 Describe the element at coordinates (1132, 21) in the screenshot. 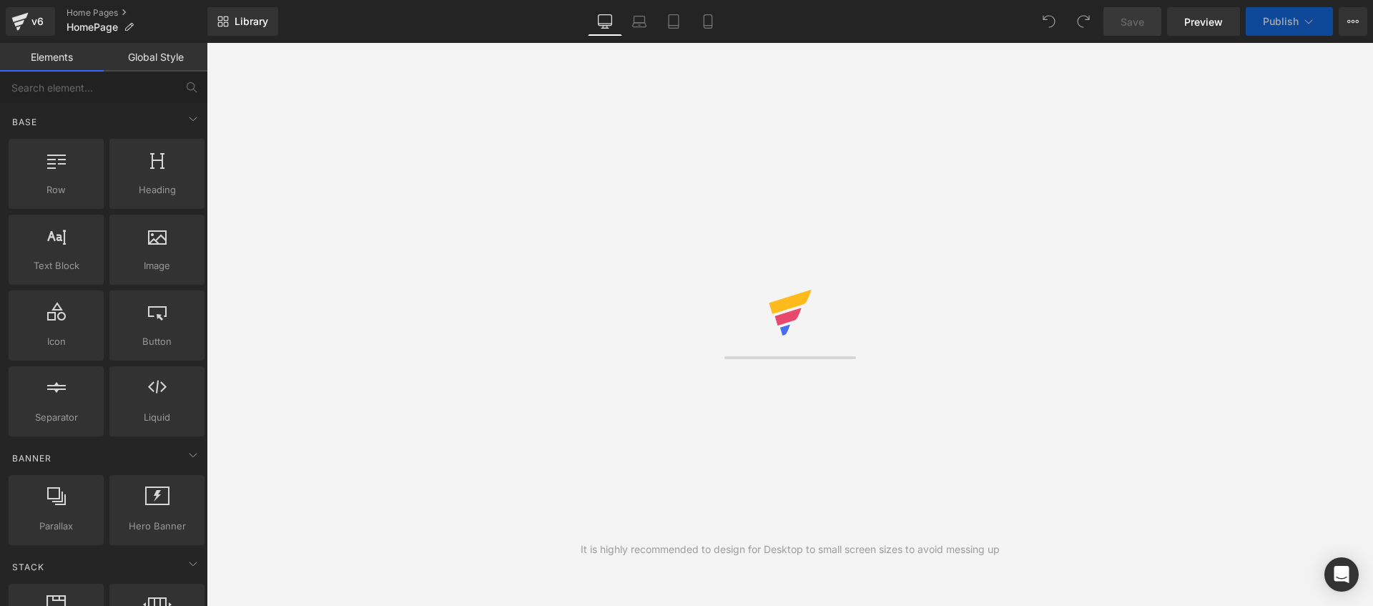

I see `span: Save` at that location.